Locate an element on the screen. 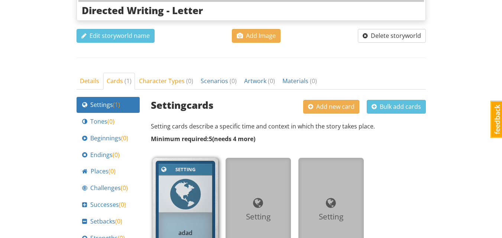 The height and width of the screenshot is (238, 502). button: Bulk add cards is located at coordinates (396, 107).